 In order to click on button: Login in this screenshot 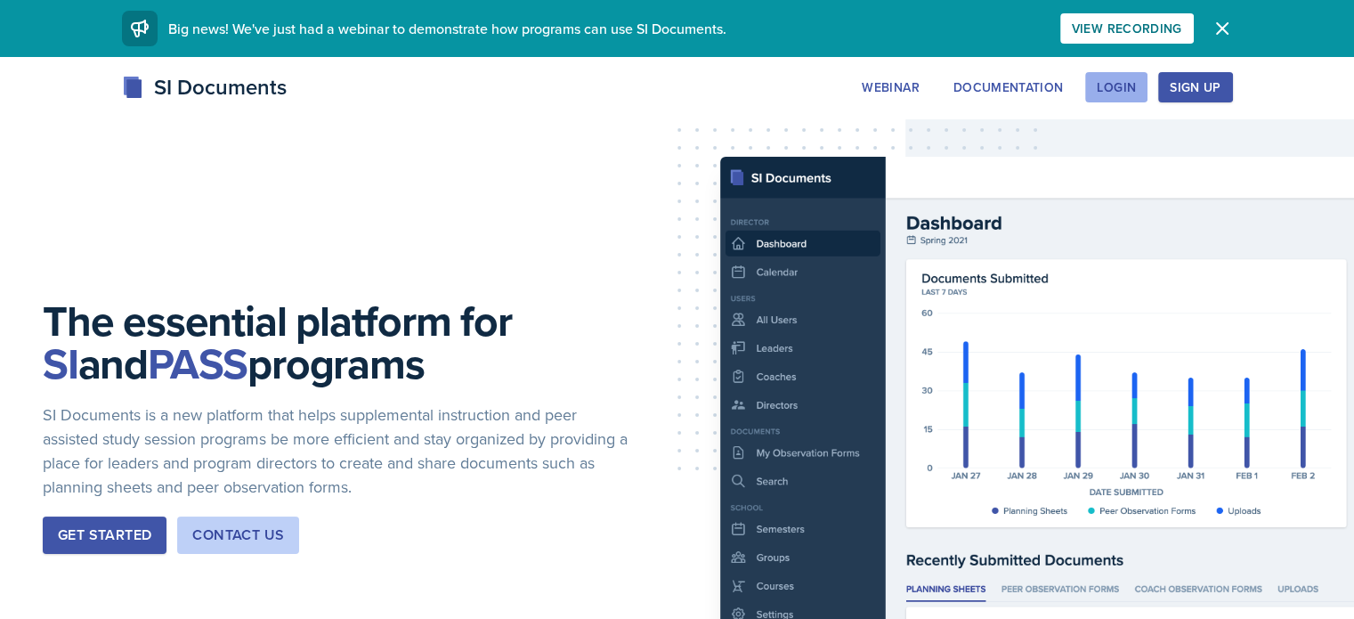, I will do `click(1116, 87)`.